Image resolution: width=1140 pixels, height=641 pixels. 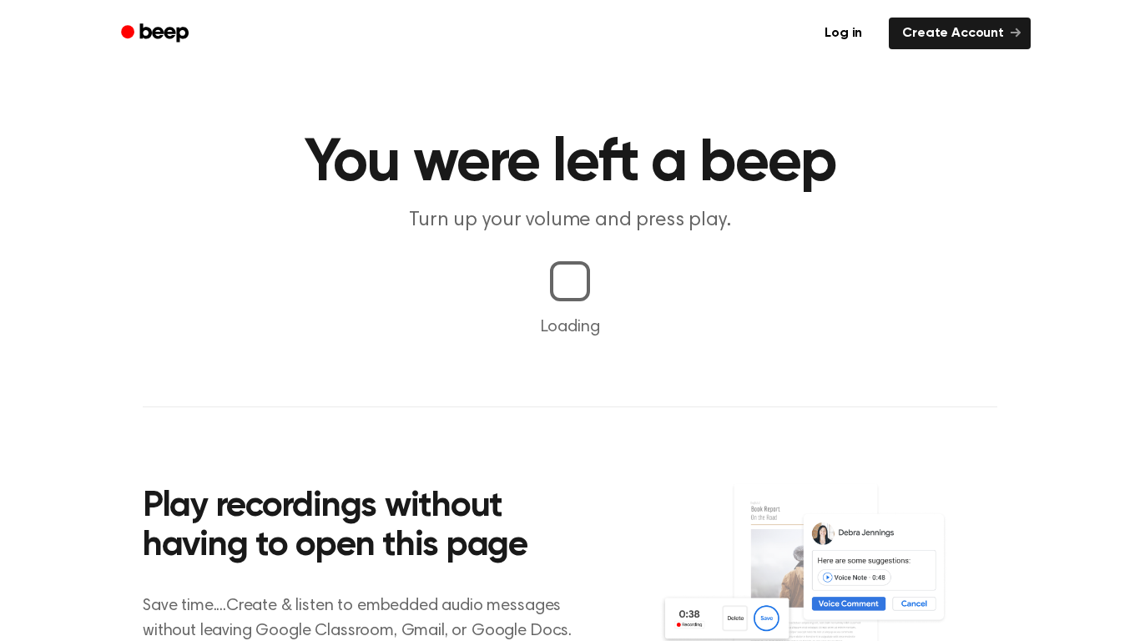 What do you see at coordinates (156, 33) in the screenshot?
I see `a: Beep` at bounding box center [156, 33].